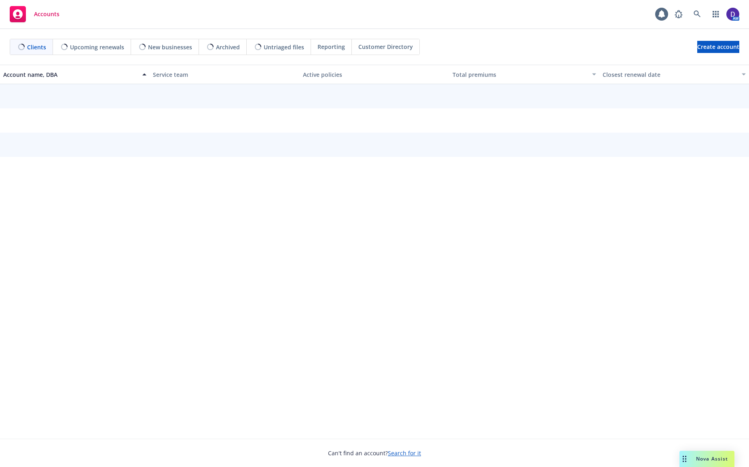  I want to click on a: Search for it, so click(404, 453).